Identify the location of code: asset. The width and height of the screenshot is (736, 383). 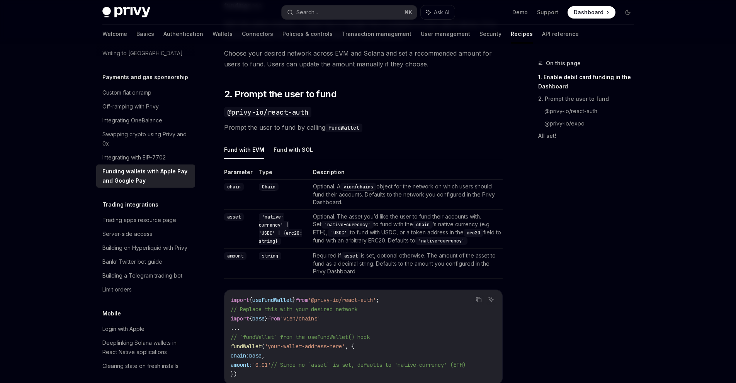
(234, 217).